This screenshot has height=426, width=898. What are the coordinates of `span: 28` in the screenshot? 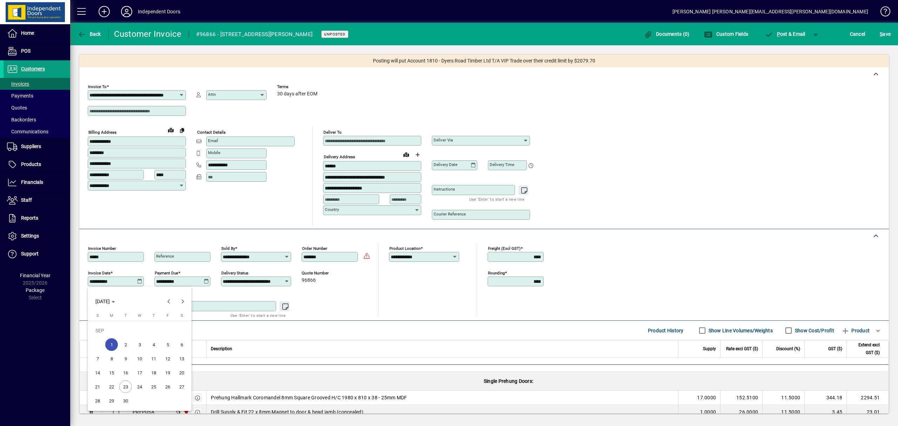 It's located at (97, 400).